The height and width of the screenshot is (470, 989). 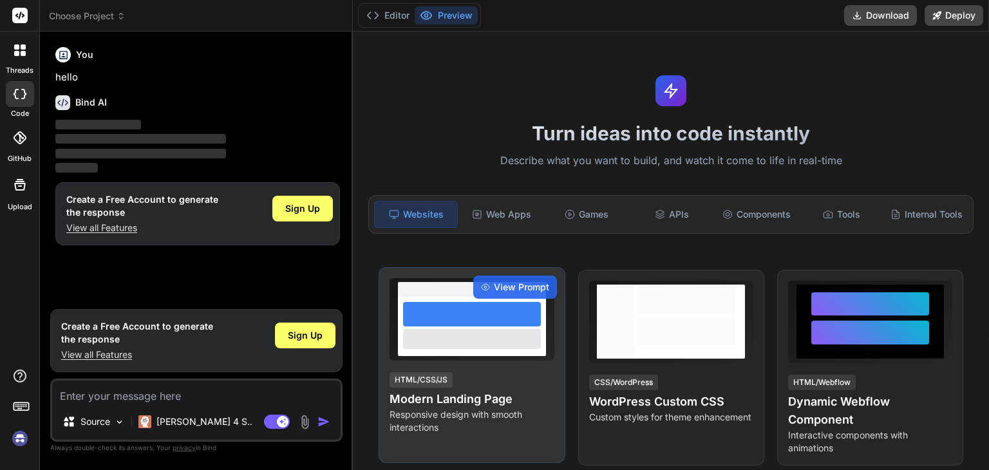 I want to click on img: attachment, so click(x=305, y=422).